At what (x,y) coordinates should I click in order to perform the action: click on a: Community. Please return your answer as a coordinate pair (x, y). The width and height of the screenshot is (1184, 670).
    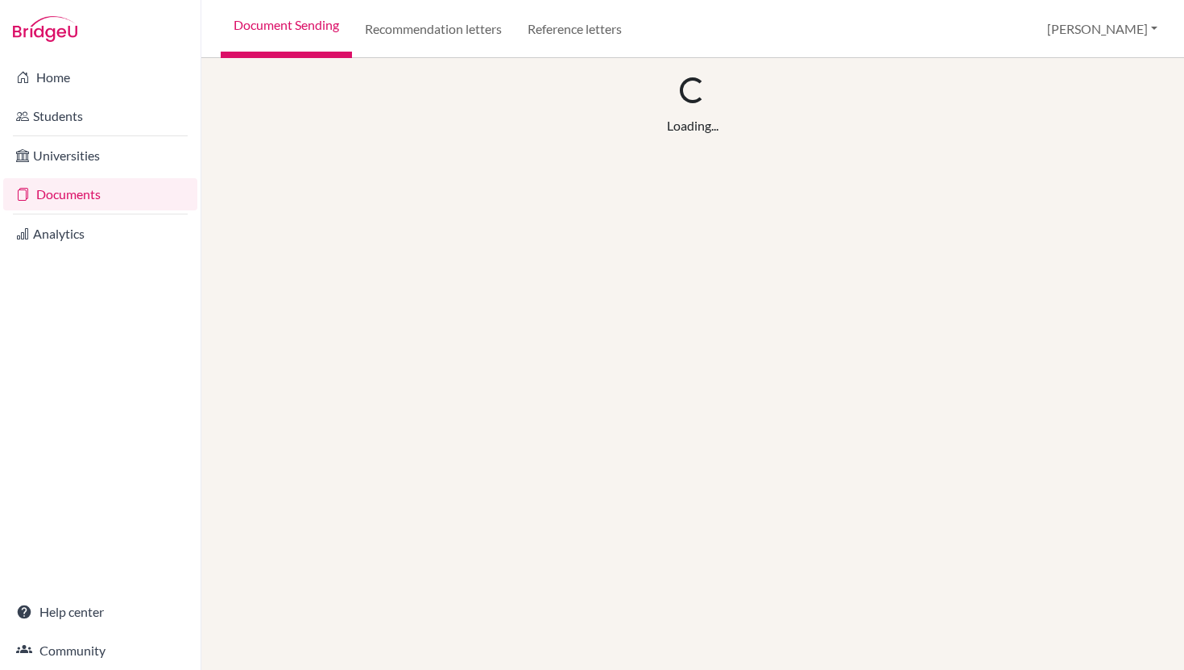
    Looking at the image, I should click on (100, 650).